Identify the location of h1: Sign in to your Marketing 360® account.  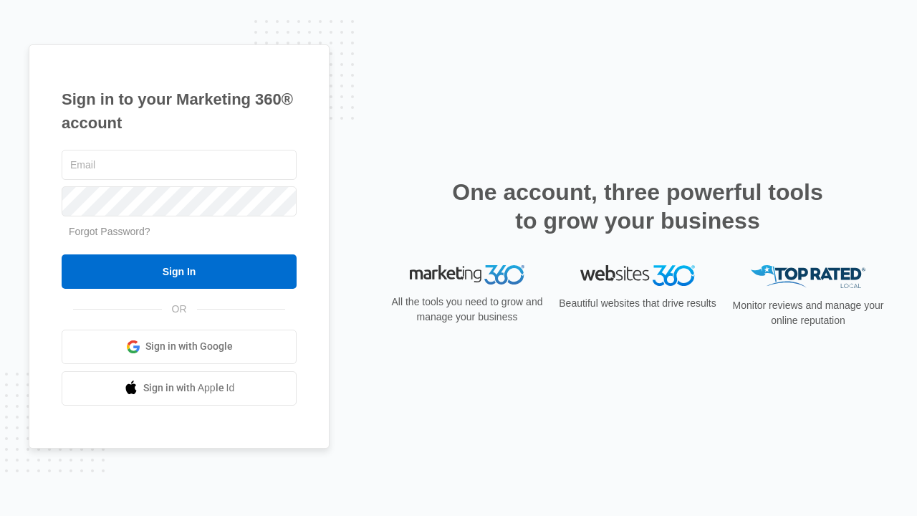
(179, 111).